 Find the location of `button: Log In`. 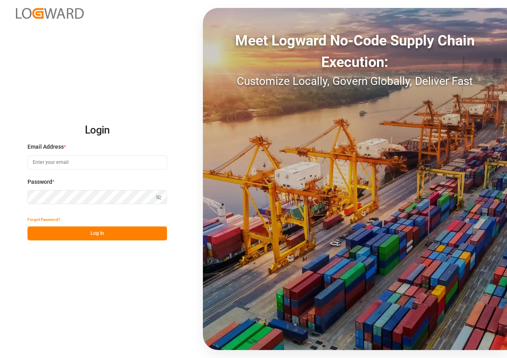

button: Log In is located at coordinates (97, 233).